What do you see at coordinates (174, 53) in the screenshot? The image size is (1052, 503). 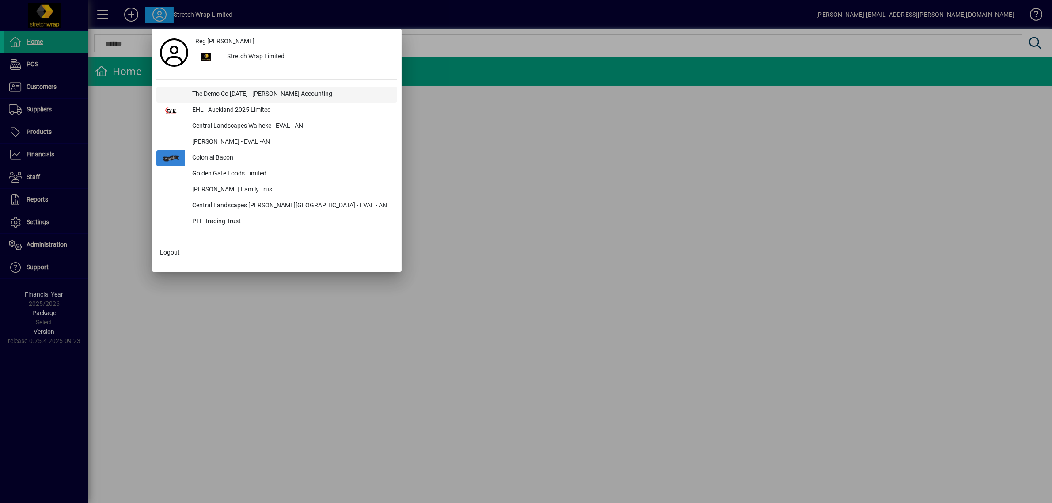 I see `a: Profile` at bounding box center [174, 53].